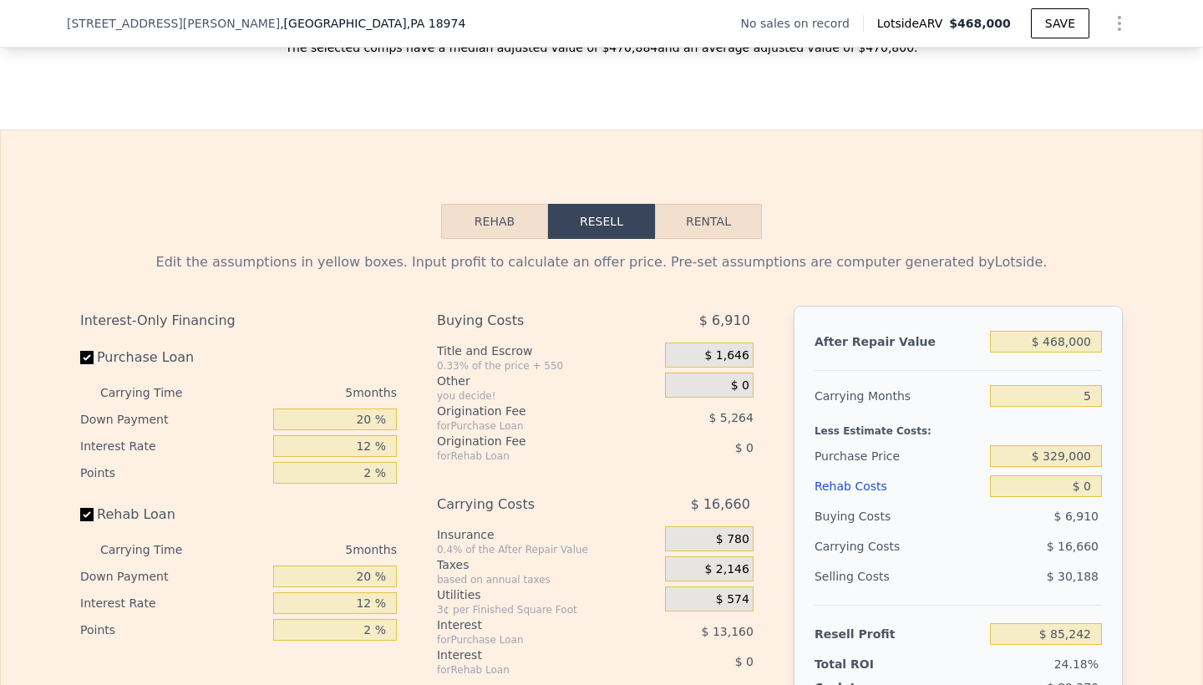 This screenshot has width=1203, height=685. Describe the element at coordinates (958, 426) in the screenshot. I see `div: Less Estimate Costs:` at that location.